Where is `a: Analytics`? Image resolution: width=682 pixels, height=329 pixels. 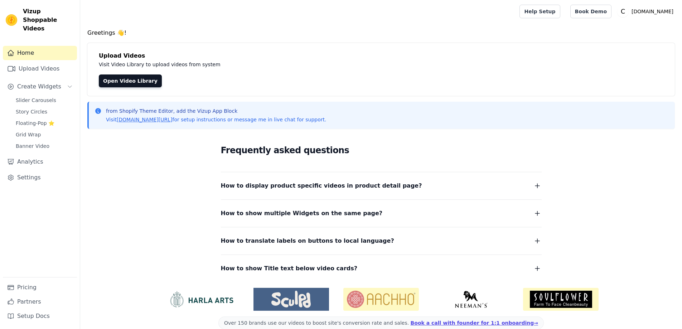 a: Analytics is located at coordinates (40, 162).